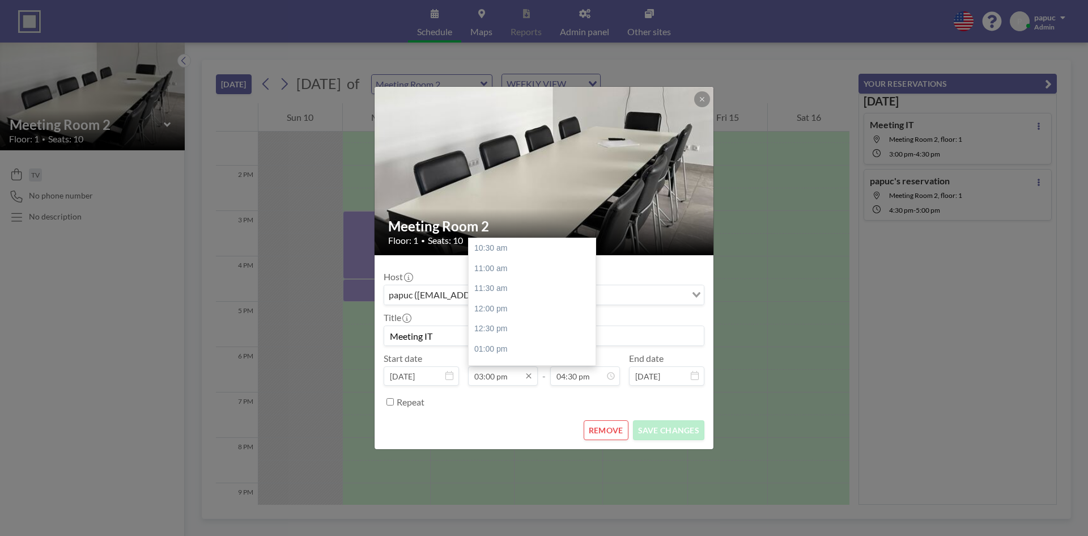 Image resolution: width=1088 pixels, height=536 pixels. Describe the element at coordinates (535, 269) in the screenshot. I see `div: 11:00 am` at that location.